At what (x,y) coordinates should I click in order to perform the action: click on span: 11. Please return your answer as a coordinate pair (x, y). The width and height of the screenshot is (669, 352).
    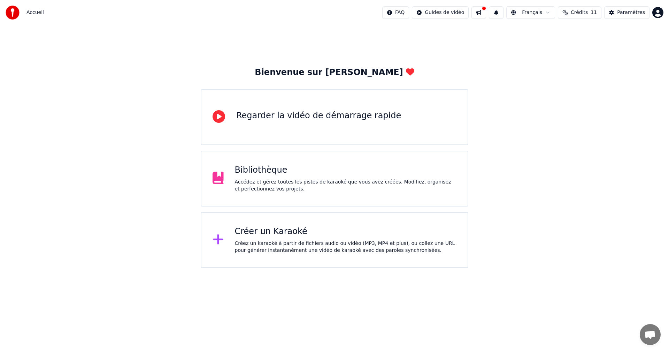
    Looking at the image, I should click on (594, 13).